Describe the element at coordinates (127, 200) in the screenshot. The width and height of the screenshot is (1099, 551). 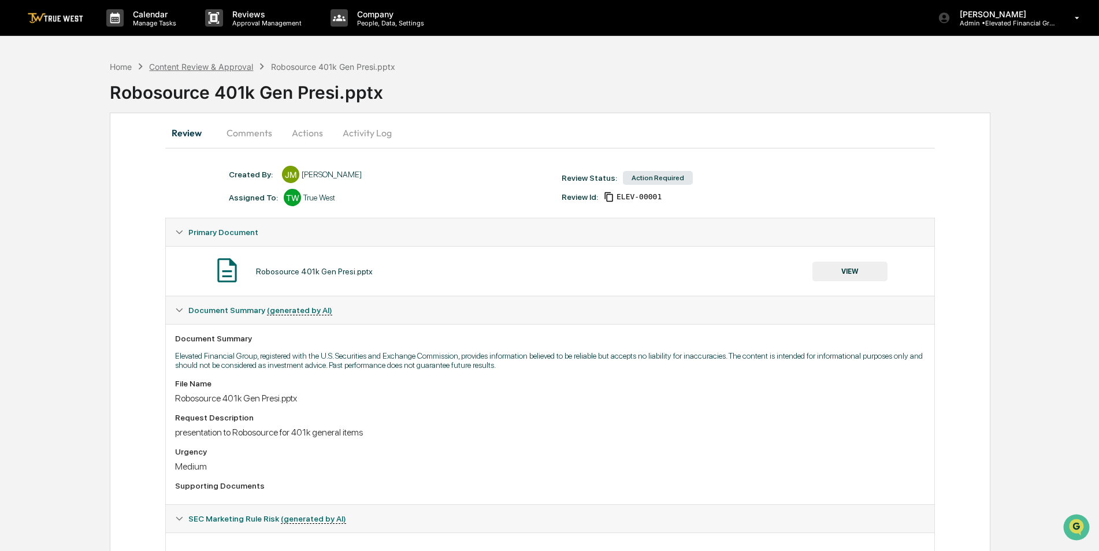
I see `span: Pylon` at that location.